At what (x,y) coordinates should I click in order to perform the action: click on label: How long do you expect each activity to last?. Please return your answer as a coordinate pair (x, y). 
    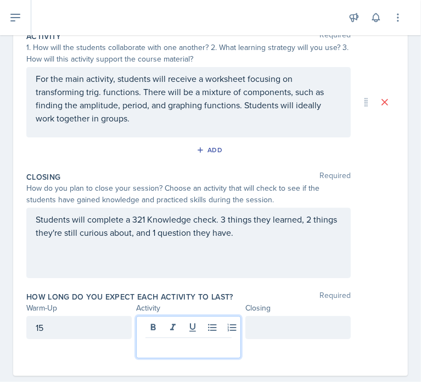
    Looking at the image, I should click on (130, 297).